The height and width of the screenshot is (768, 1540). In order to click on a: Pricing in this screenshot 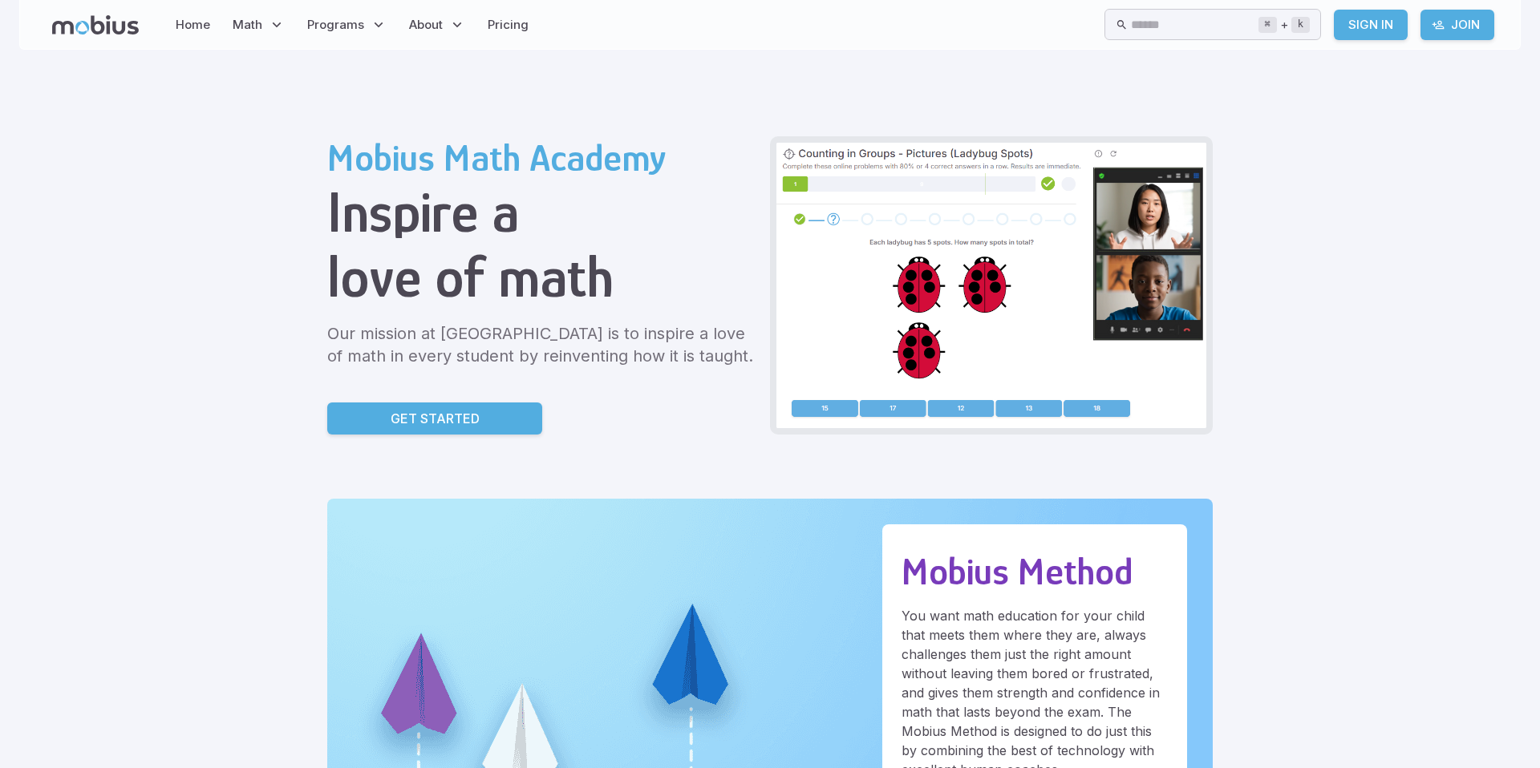, I will do `click(508, 25)`.